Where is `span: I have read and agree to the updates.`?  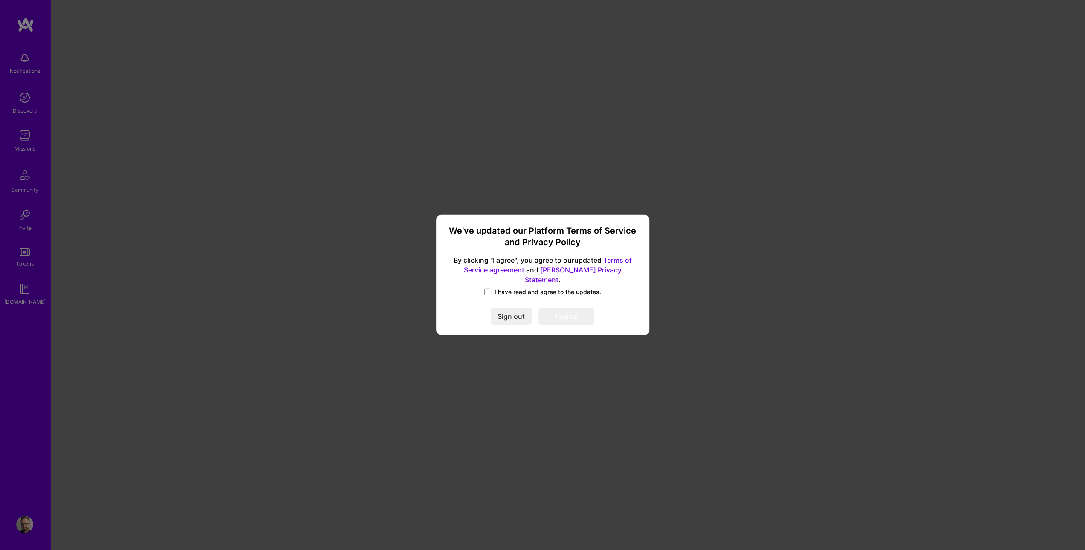
span: I have read and agree to the updates. is located at coordinates (548, 292).